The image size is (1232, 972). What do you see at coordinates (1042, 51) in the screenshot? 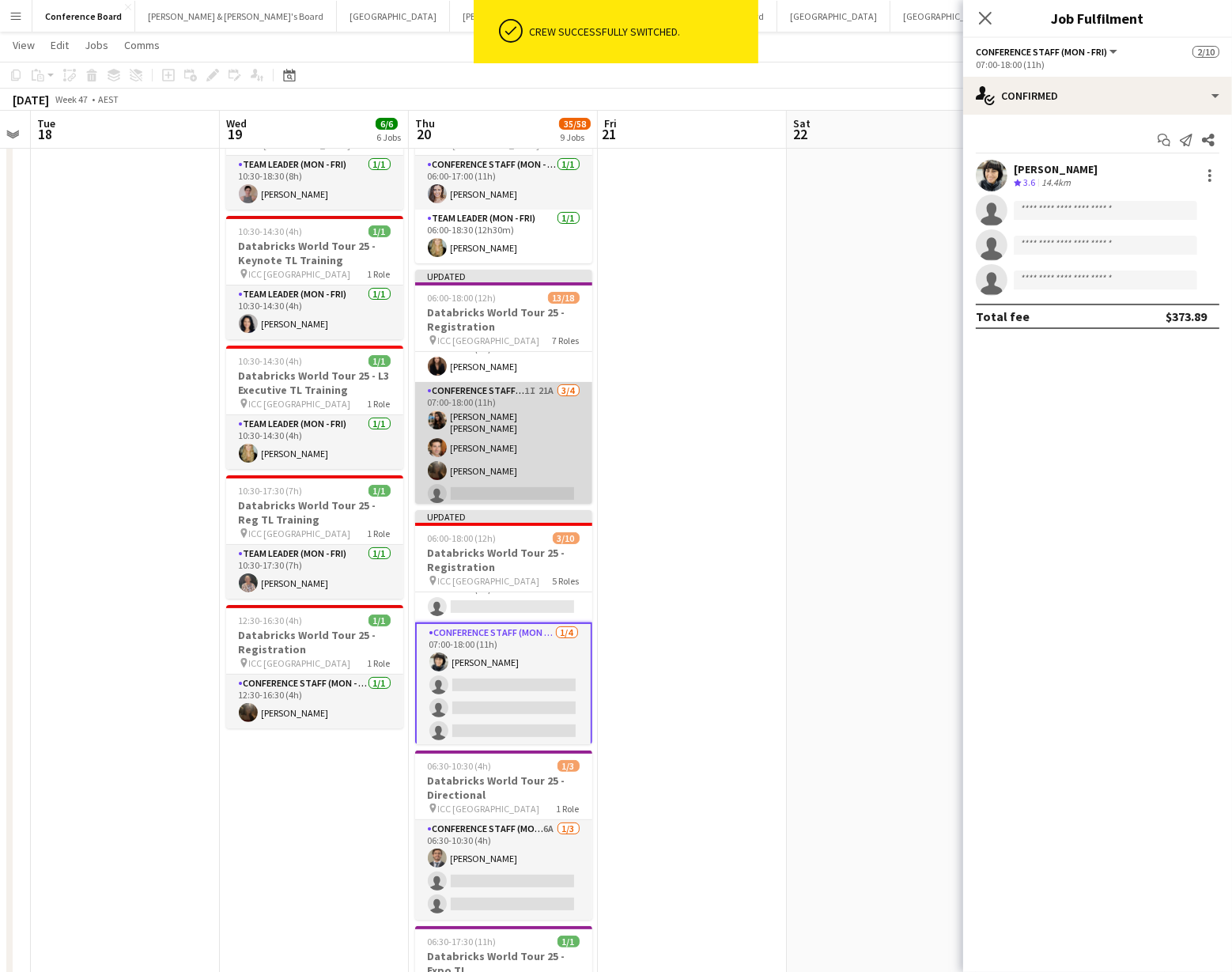
I see `span: Conference Staff (Mon - Fri)` at bounding box center [1042, 51].